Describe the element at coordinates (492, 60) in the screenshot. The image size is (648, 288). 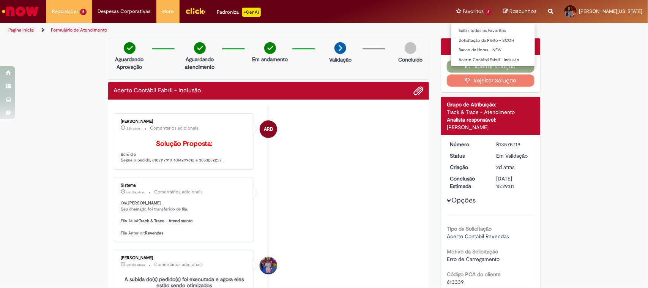
I see `a: Acerto Contábil Fabril - Inclusão` at that location.